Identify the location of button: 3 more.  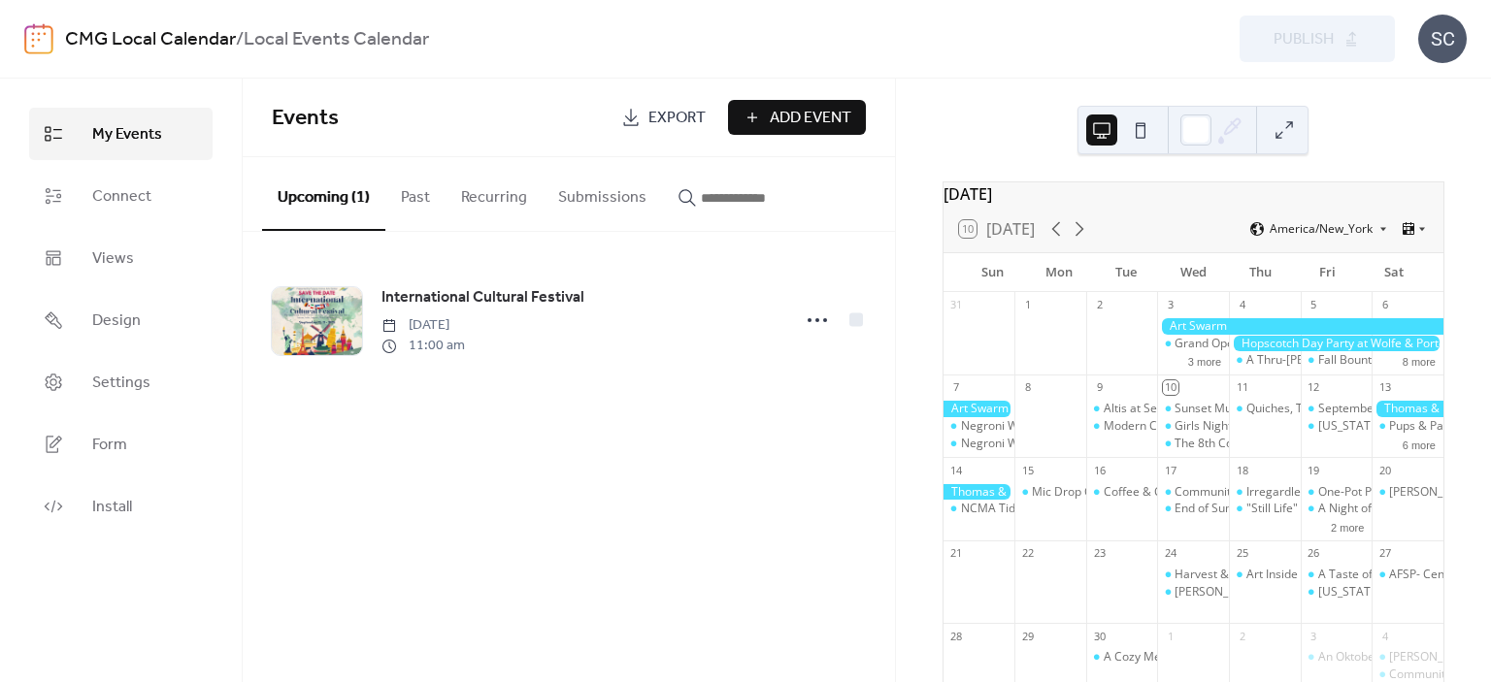
(1205, 360).